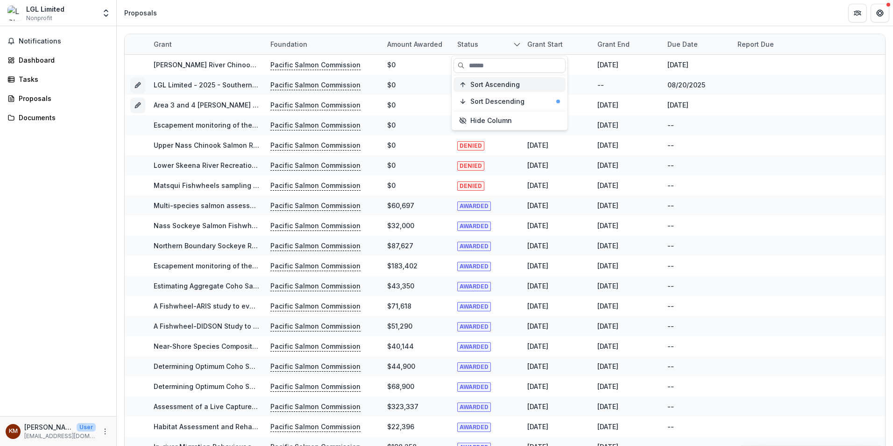  I want to click on div: Grant end, so click(627, 44).